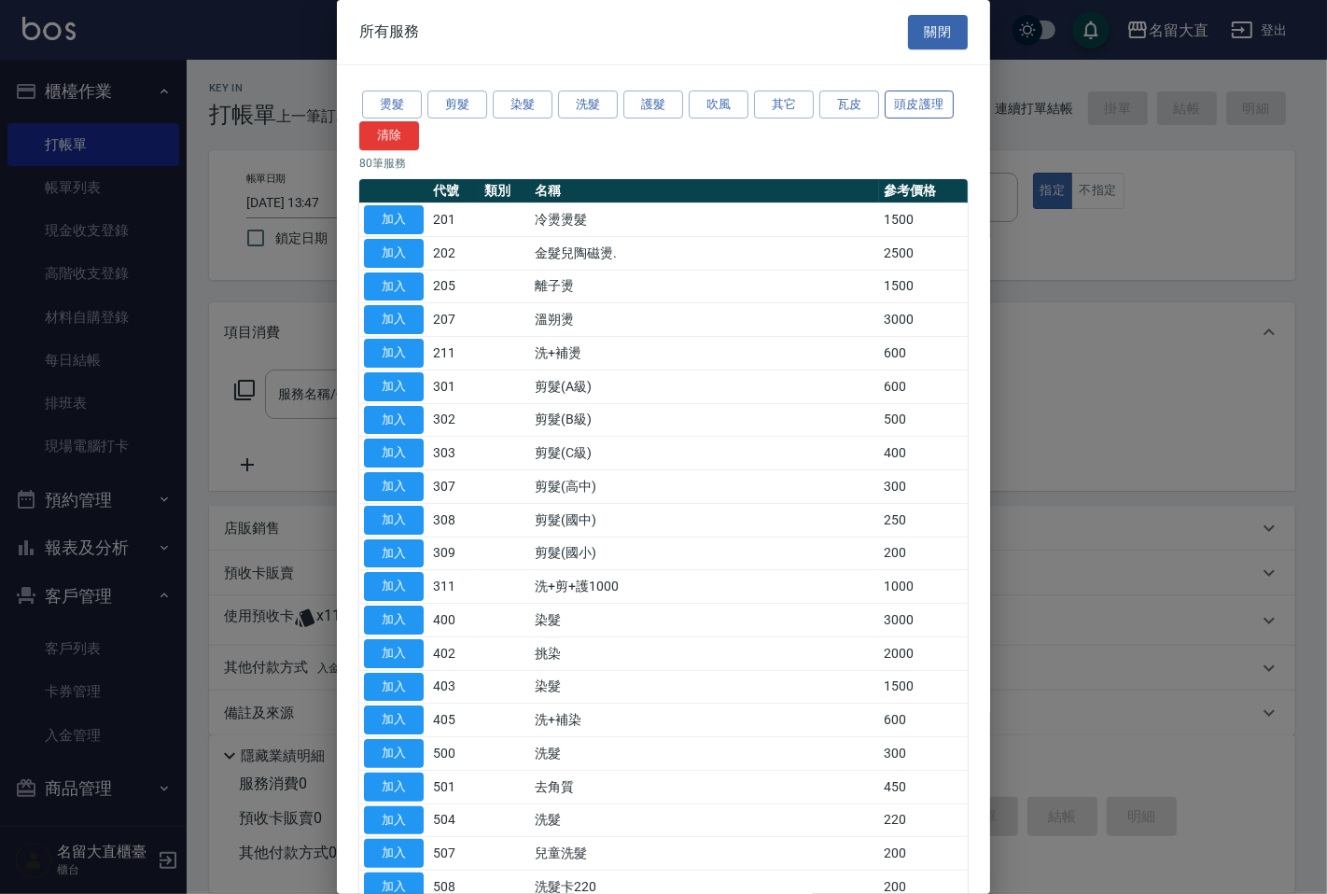 This screenshot has width=1327, height=894. Describe the element at coordinates (849, 105) in the screenshot. I see `button: 瓦皮` at that location.